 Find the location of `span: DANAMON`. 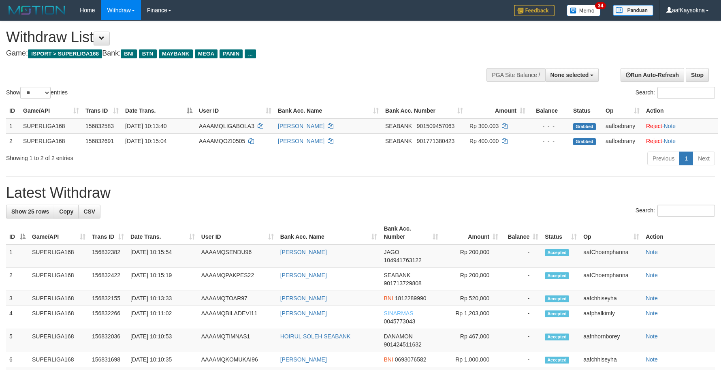

span: DANAMON is located at coordinates (398, 336).